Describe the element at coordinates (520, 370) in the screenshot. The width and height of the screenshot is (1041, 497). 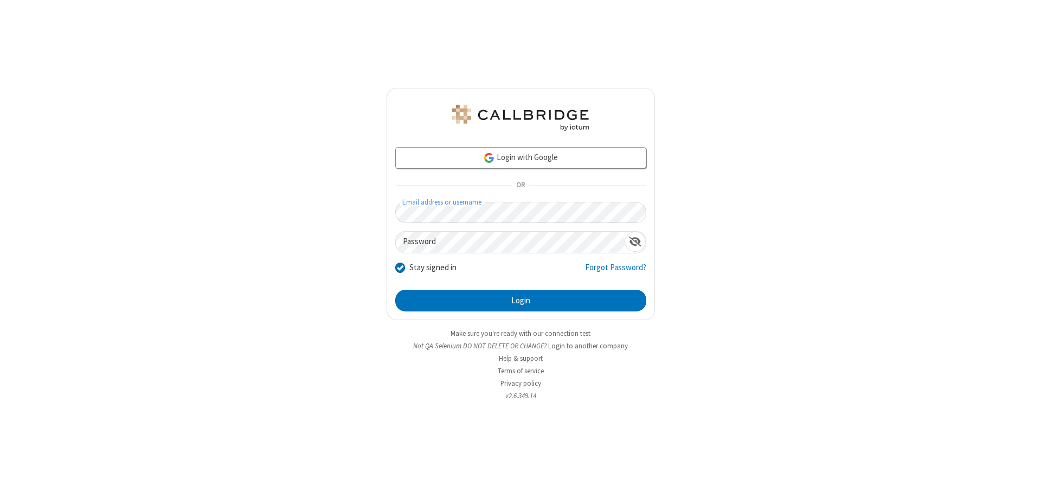
I see `a: Terms of service` at that location.